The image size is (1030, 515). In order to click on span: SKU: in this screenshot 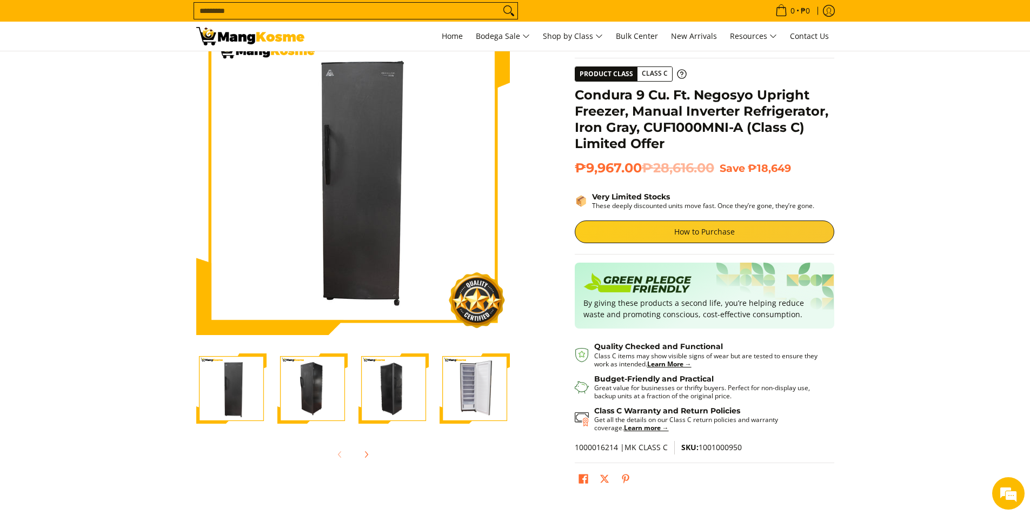, I will do `click(690, 447)`.